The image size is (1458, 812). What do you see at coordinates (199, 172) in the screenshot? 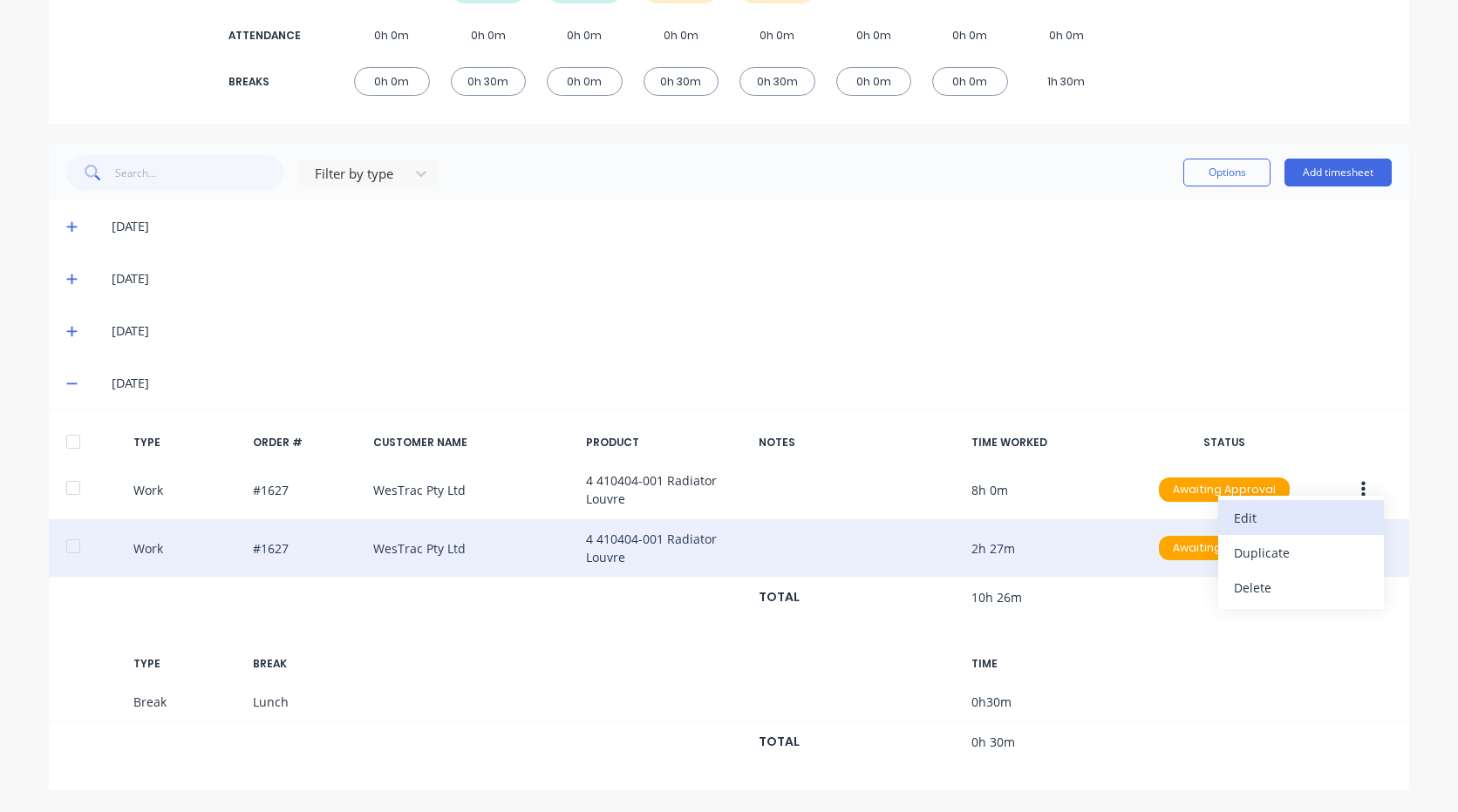
I see `input: Search...` at bounding box center [199, 172].